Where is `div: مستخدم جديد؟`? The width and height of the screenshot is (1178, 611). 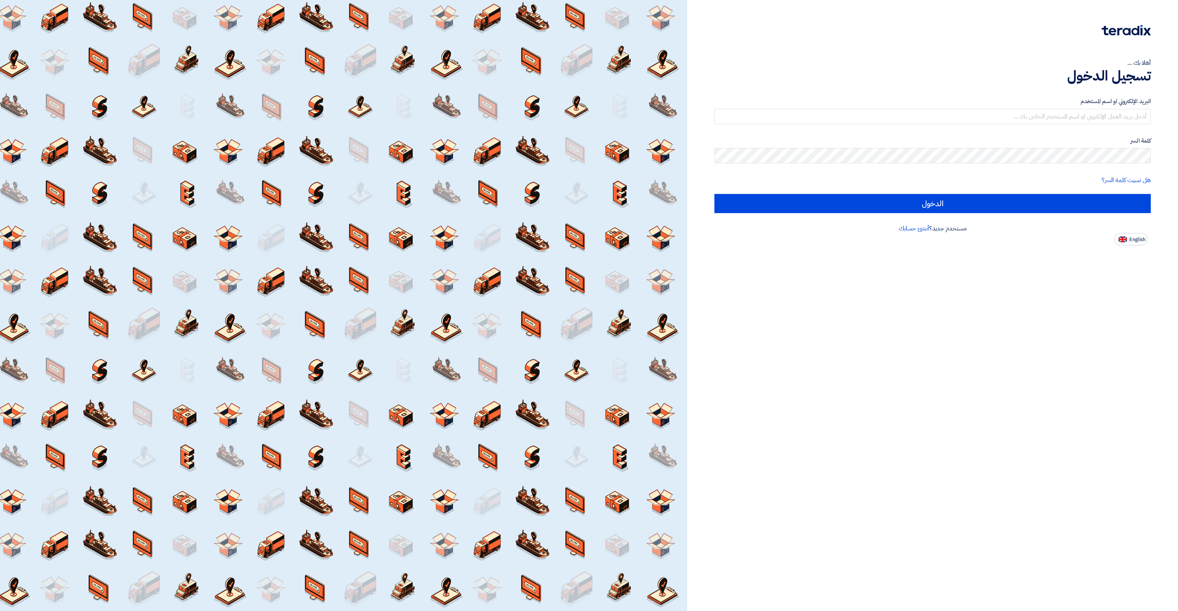 div: مستخدم جديد؟ is located at coordinates (933, 229).